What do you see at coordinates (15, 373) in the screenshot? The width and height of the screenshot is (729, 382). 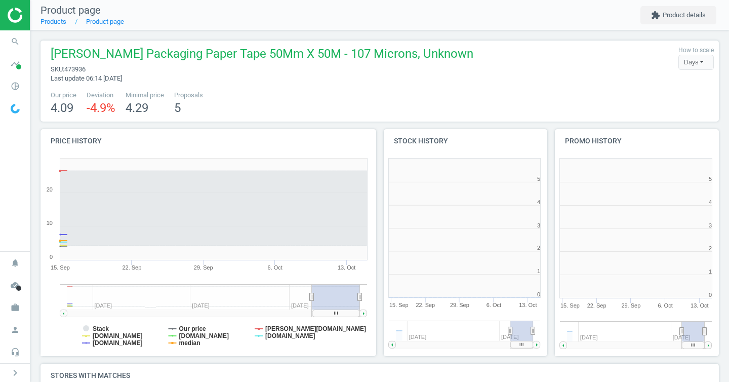 I see `i: chevron_right` at bounding box center [15, 373].